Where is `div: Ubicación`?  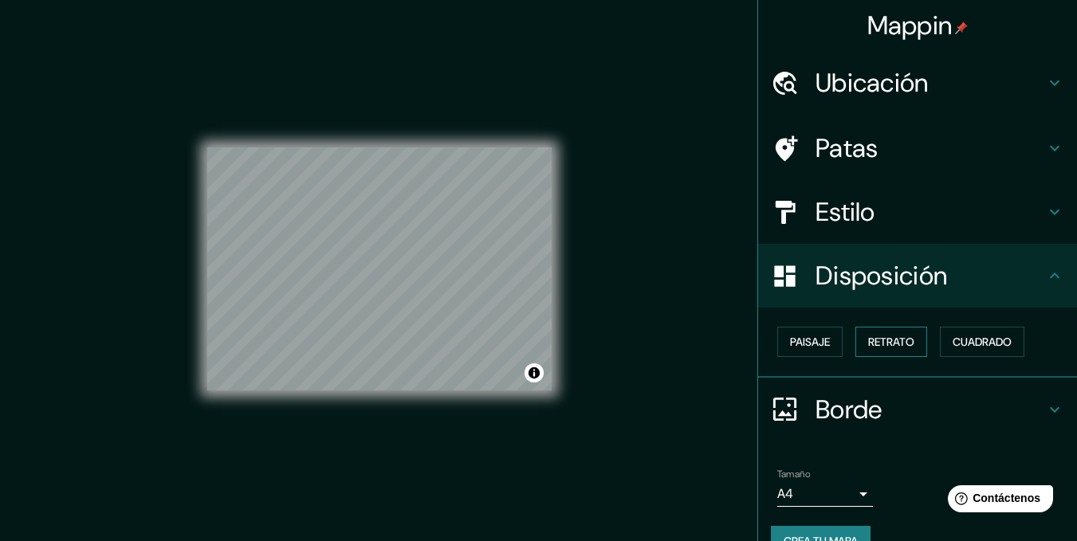 div: Ubicación is located at coordinates (918, 83).